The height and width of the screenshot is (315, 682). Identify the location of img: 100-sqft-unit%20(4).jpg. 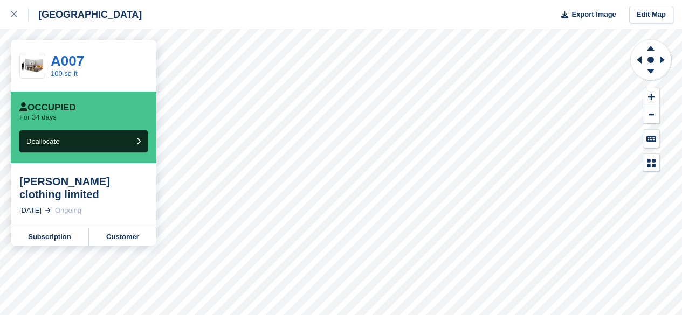
(32, 66).